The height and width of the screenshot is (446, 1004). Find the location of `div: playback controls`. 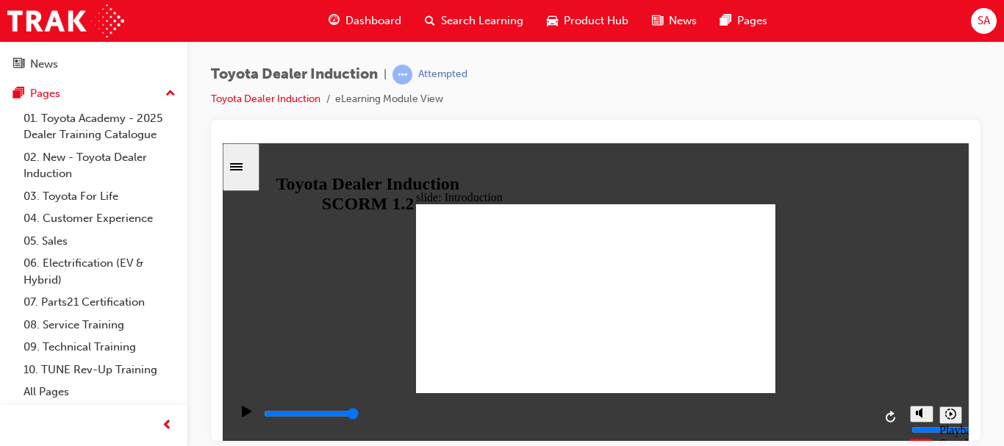

div: playback controls is located at coordinates (343, 274).